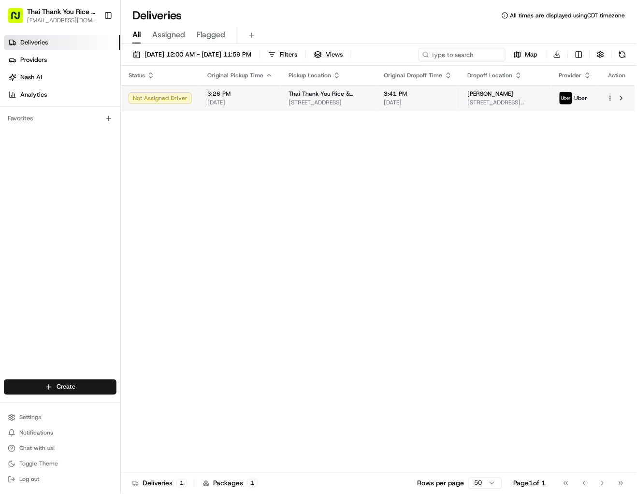 The width and height of the screenshot is (637, 494). What do you see at coordinates (413, 75) in the screenshot?
I see `span: Original Dropoff Time` at bounding box center [413, 75].